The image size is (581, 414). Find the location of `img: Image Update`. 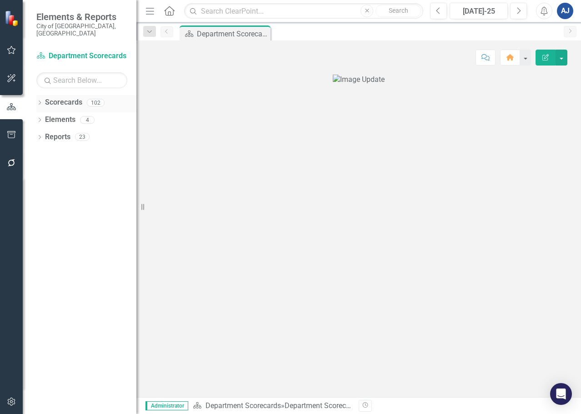

img: Image Update is located at coordinates (359, 80).